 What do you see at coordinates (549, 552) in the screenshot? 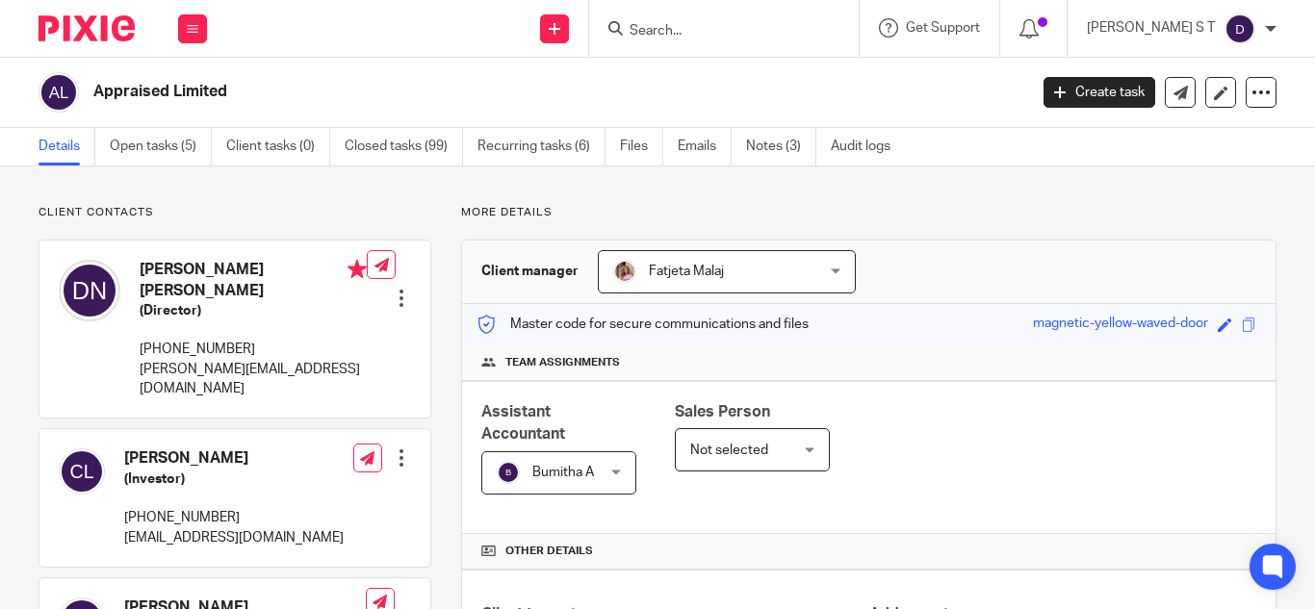
I see `span: Other details` at bounding box center [549, 552].